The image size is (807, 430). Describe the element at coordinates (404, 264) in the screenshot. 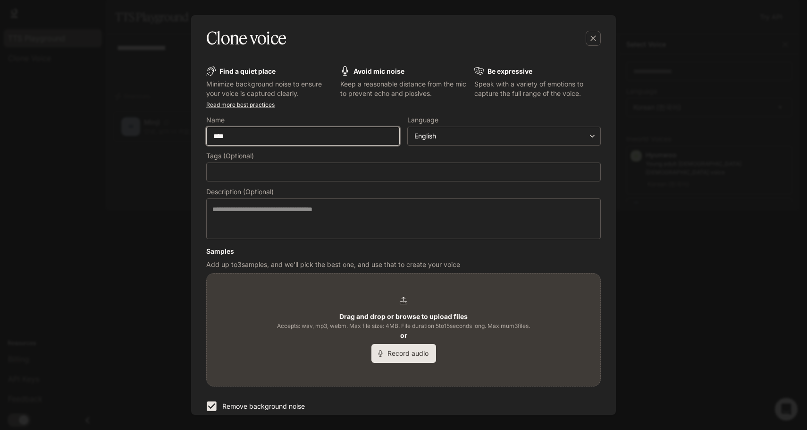

I see `p: Add up to 3 samples, and we'll pick the best one, and use that to create your voice` at that location.